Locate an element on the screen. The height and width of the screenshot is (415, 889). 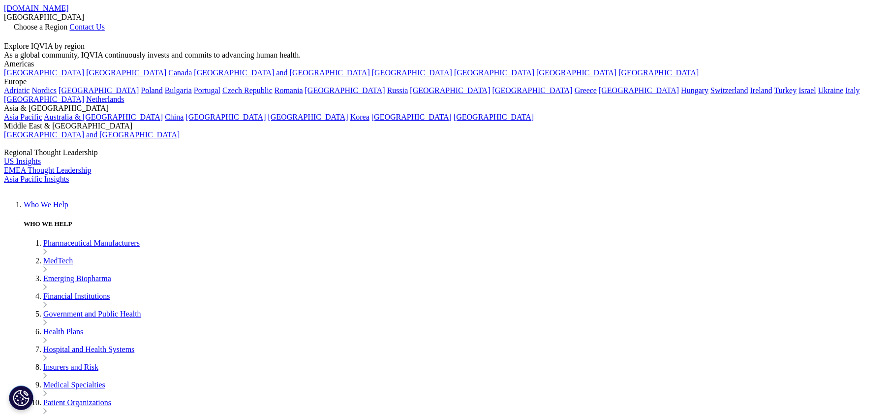
a: China is located at coordinates (174, 117).